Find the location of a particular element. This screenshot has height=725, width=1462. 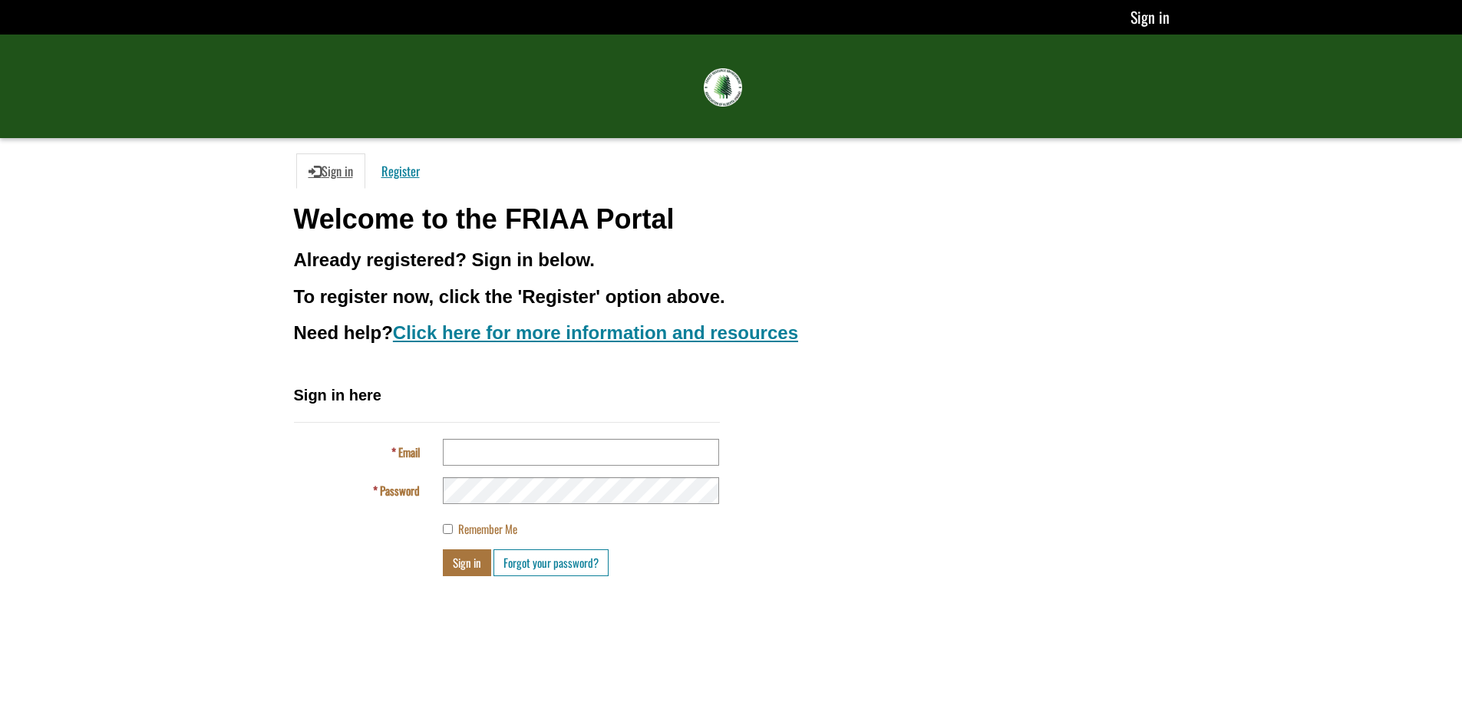

span: Sign in here is located at coordinates (338, 395).